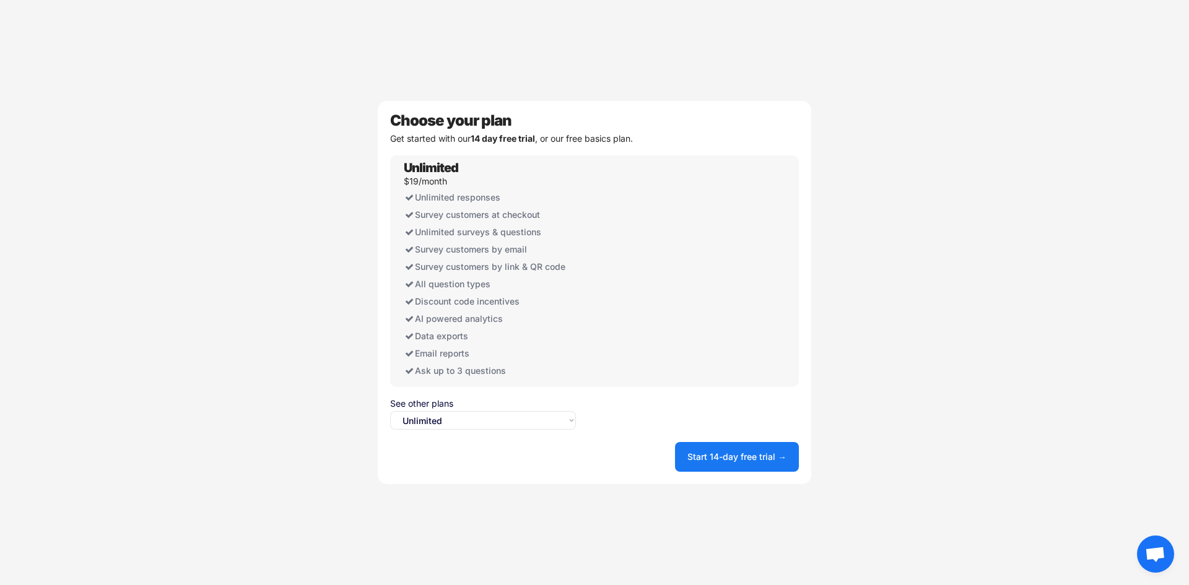  What do you see at coordinates (483, 404) in the screenshot?
I see `div: See other plans` at bounding box center [483, 404].